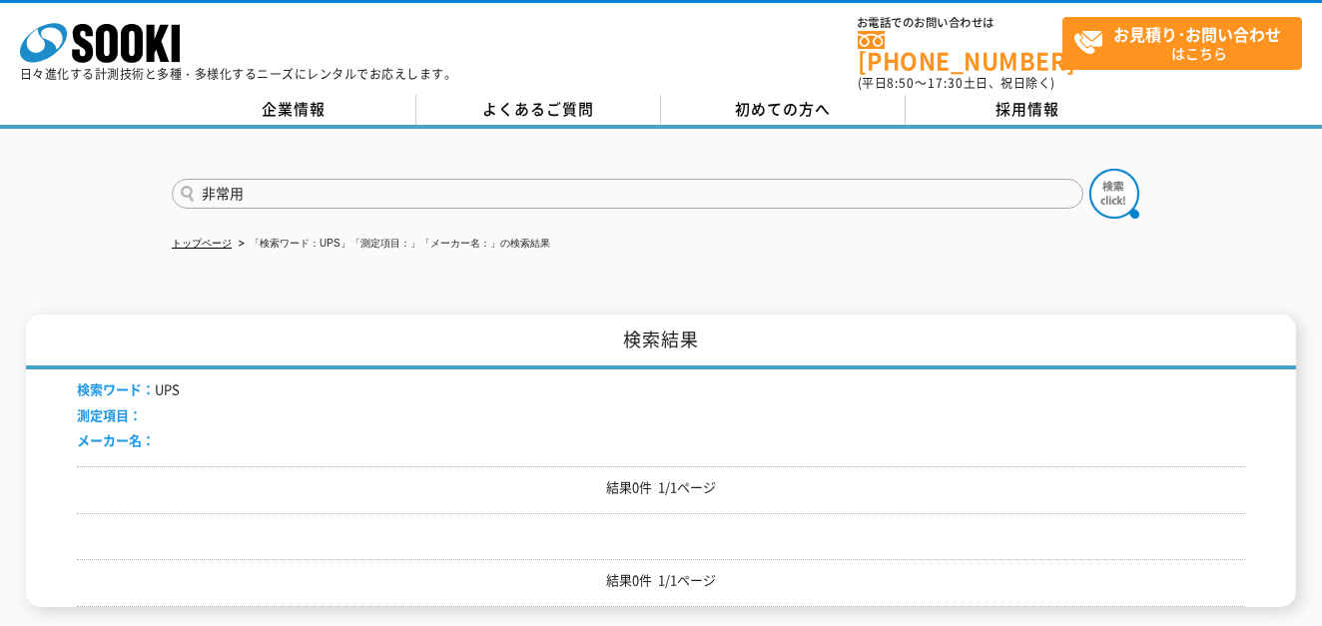  Describe the element at coordinates (1182, 43) in the screenshot. I see `a: お見積り･お問い合わせはこちら` at that location.